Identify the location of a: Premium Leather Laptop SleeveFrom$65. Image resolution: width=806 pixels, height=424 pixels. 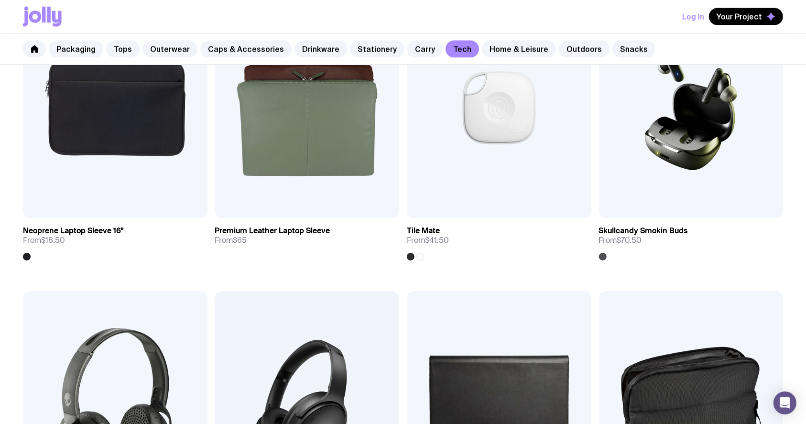
(308, 236).